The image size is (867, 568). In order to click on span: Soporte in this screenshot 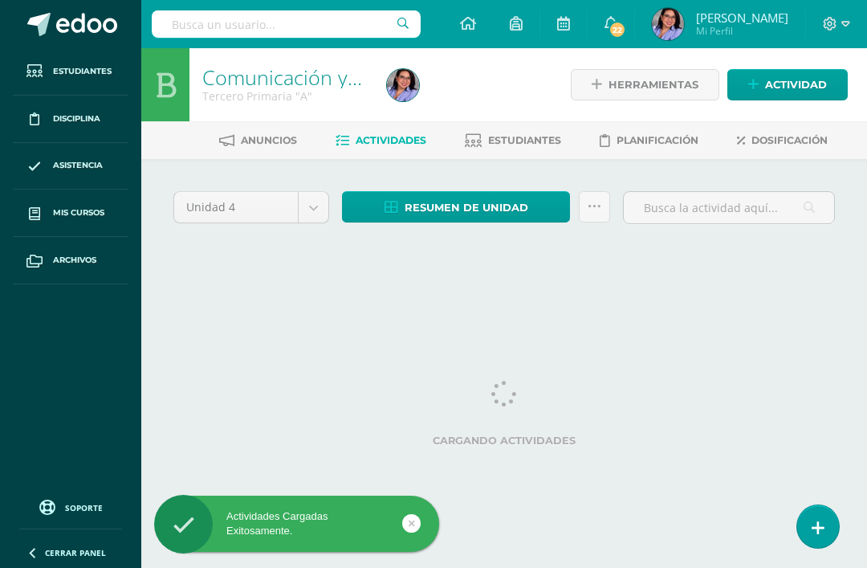, I will do `click(83, 507)`.